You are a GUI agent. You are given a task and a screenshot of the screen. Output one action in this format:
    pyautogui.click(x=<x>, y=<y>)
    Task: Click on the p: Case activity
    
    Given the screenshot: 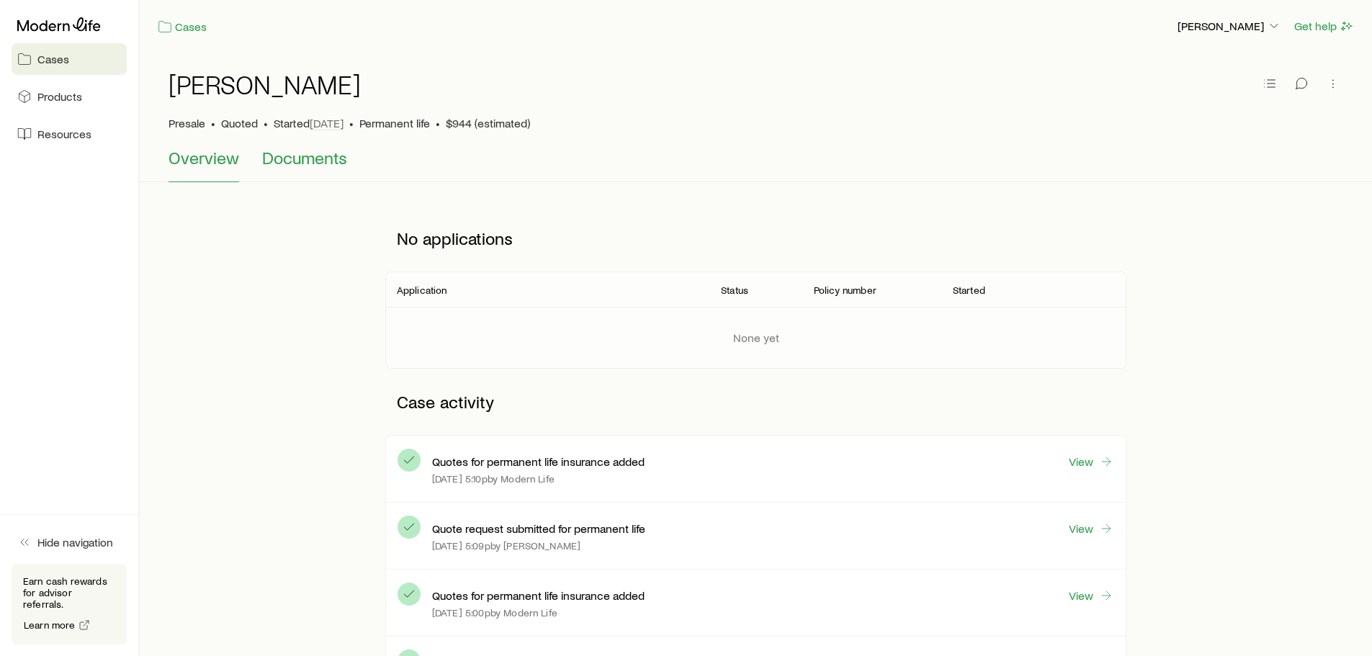 What is the action you would take?
    pyautogui.click(x=755, y=402)
    